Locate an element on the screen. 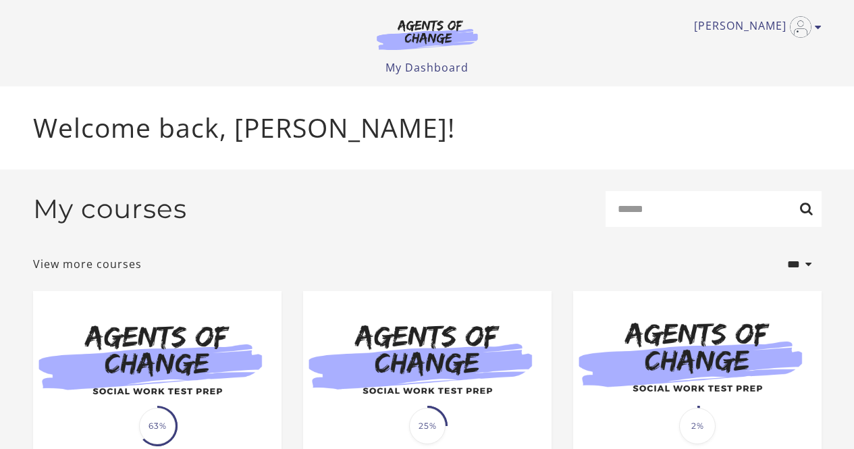 The height and width of the screenshot is (449, 854). a: My Dashboard is located at coordinates (427, 67).